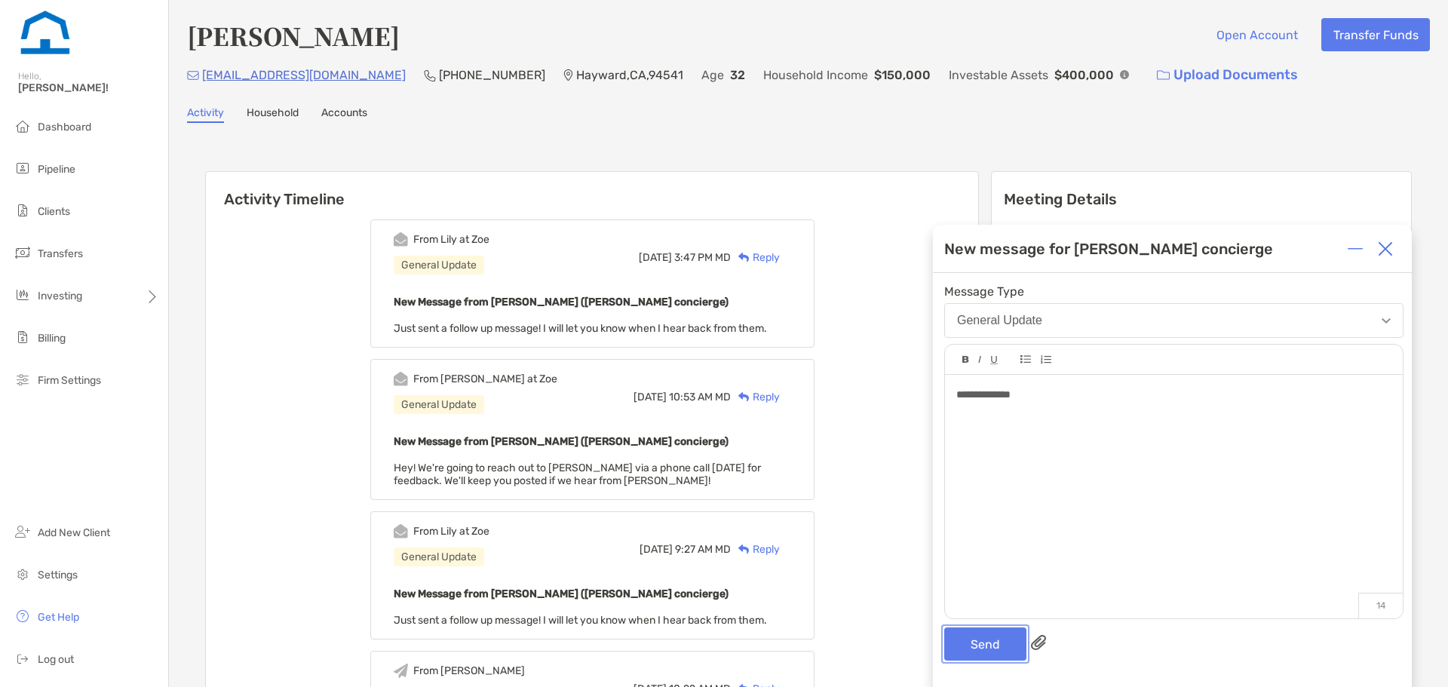 The width and height of the screenshot is (1448, 687). What do you see at coordinates (69, 380) in the screenshot?
I see `span: Firm Settings` at bounding box center [69, 380].